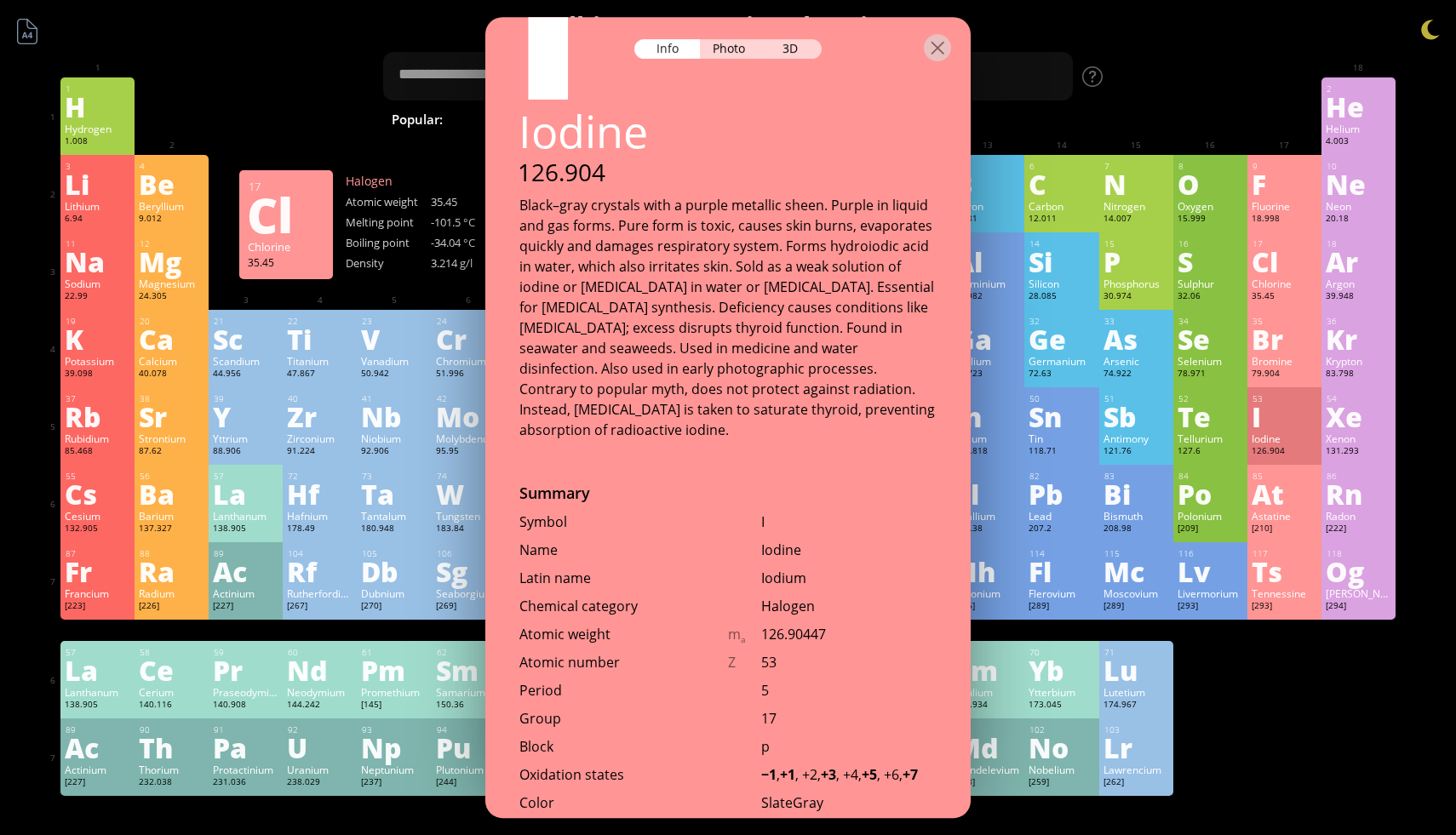  What do you see at coordinates (97, 594) in the screenshot?
I see `div: Francium` at bounding box center [97, 594].